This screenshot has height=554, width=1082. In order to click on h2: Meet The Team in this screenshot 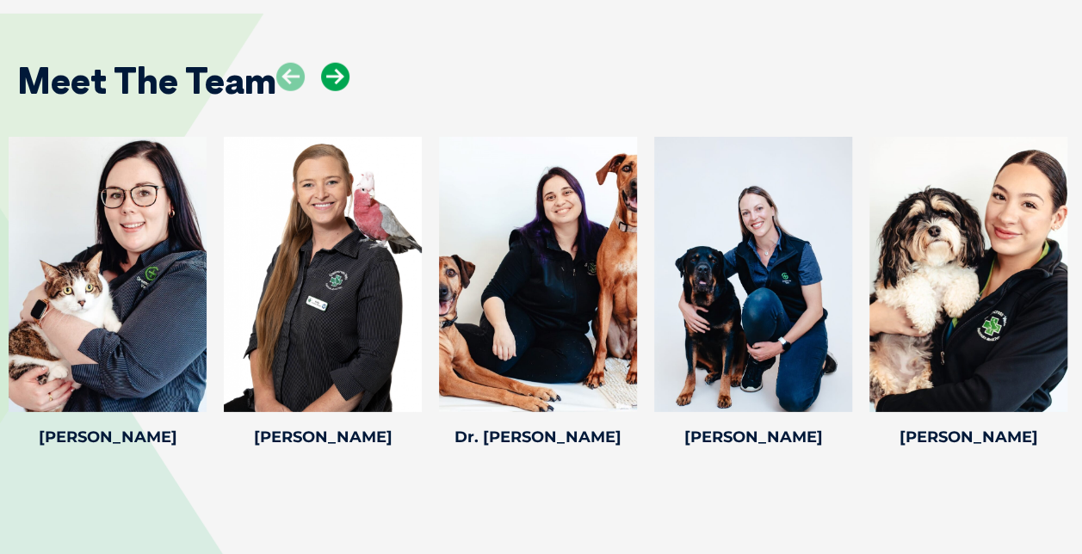, I will do `click(146, 81)`.